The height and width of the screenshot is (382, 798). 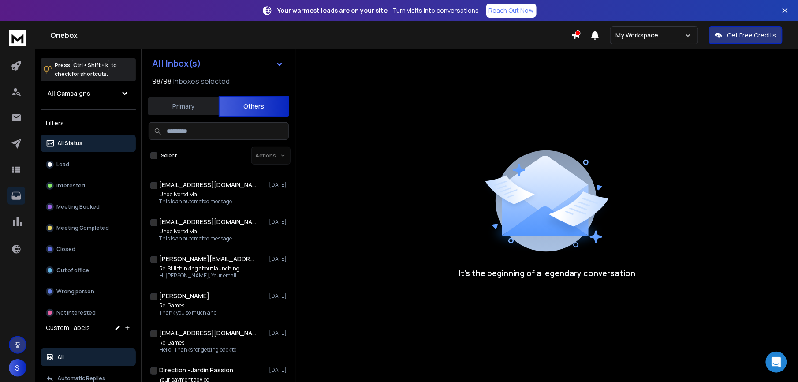 I want to click on h1: All Inbox(s), so click(x=176, y=64).